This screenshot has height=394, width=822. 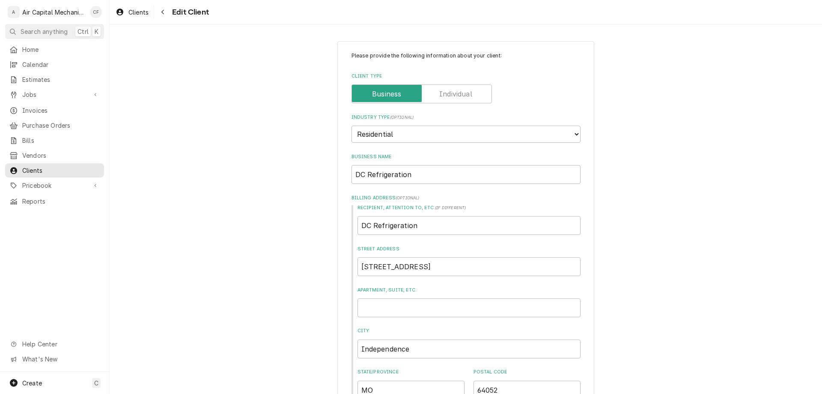 I want to click on span: Invoices, so click(x=61, y=110).